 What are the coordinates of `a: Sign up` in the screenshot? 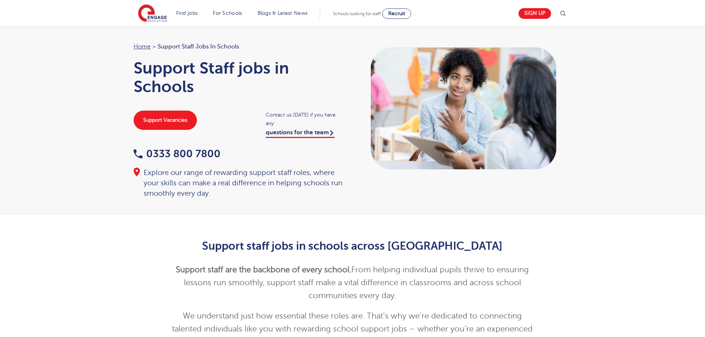 It's located at (535, 13).